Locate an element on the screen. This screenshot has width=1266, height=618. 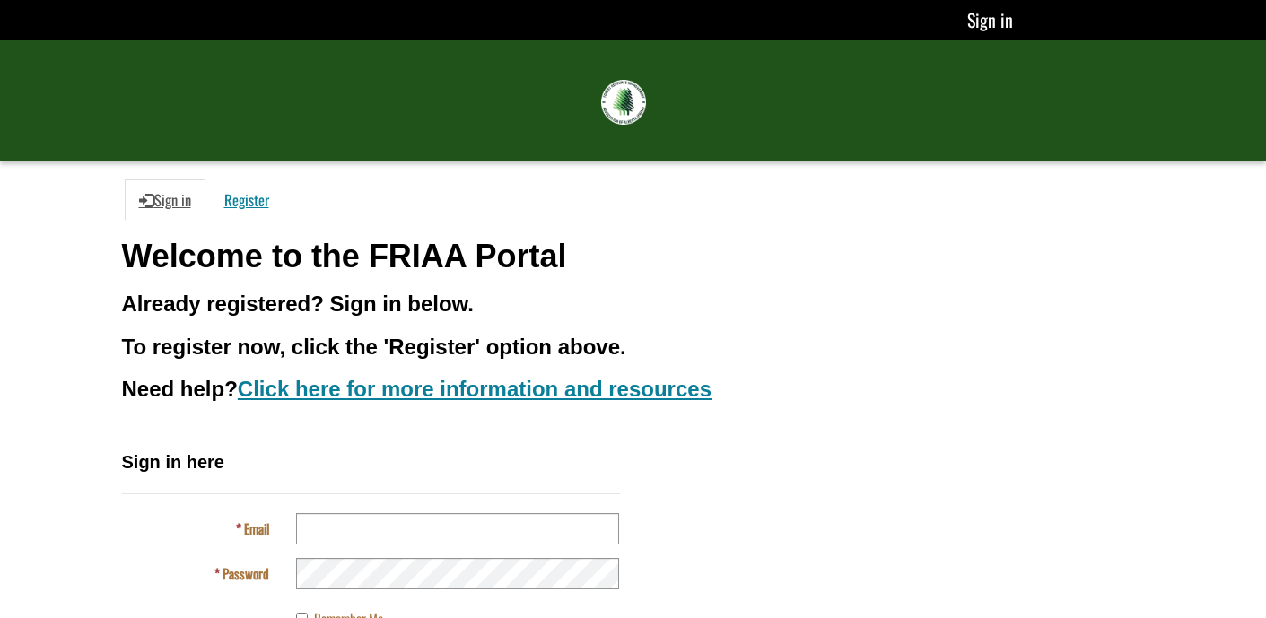
span: Password is located at coordinates (246, 573).